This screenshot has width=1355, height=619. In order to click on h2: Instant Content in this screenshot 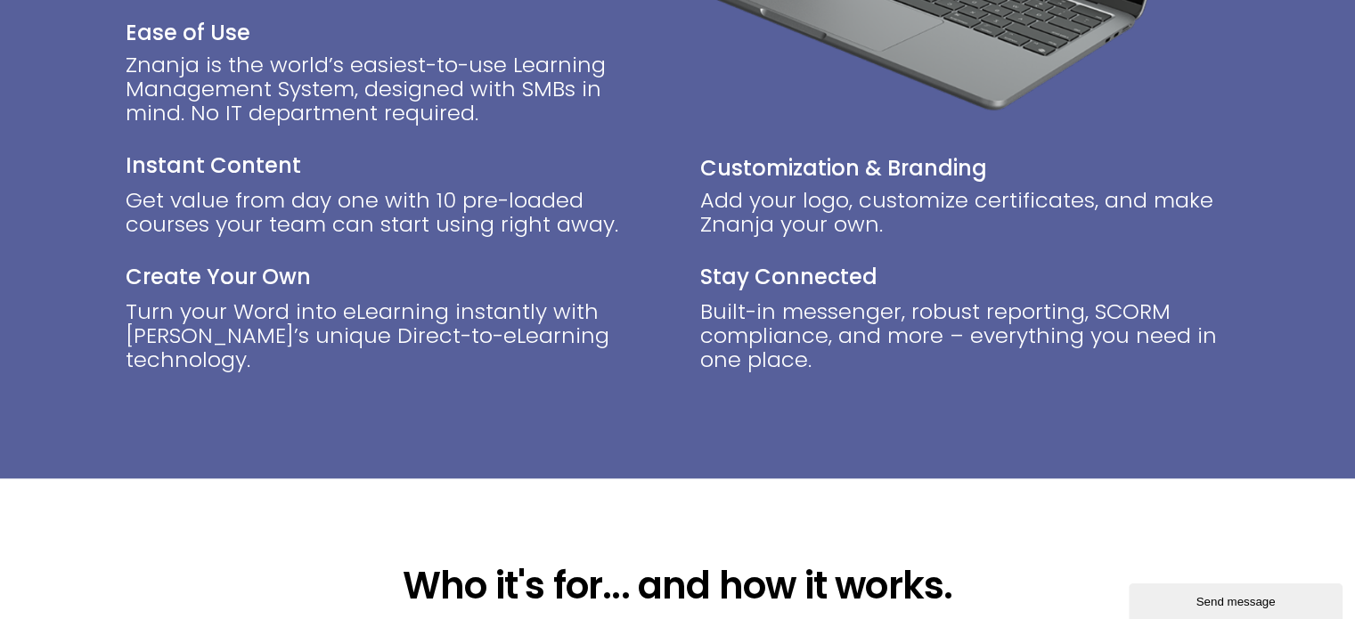, I will do `click(390, 165)`.